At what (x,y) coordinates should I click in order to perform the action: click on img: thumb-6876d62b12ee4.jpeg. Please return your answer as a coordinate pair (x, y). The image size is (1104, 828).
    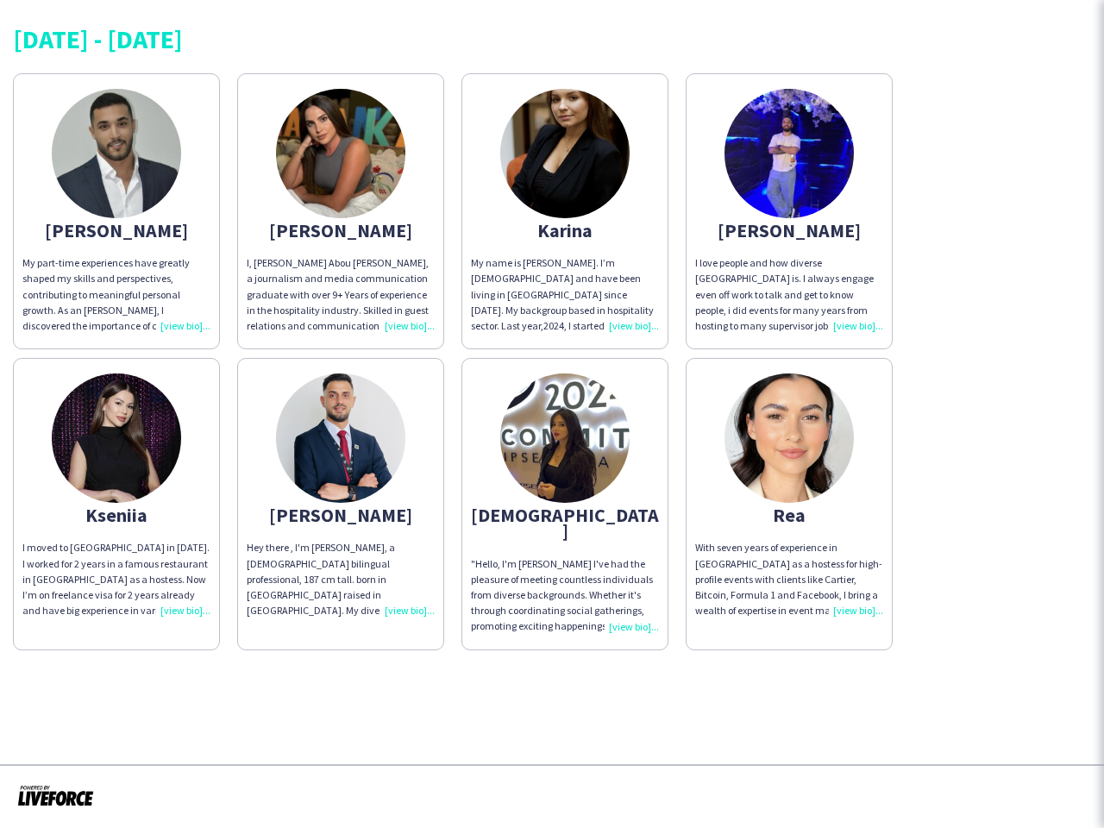
    Looking at the image, I should click on (341, 154).